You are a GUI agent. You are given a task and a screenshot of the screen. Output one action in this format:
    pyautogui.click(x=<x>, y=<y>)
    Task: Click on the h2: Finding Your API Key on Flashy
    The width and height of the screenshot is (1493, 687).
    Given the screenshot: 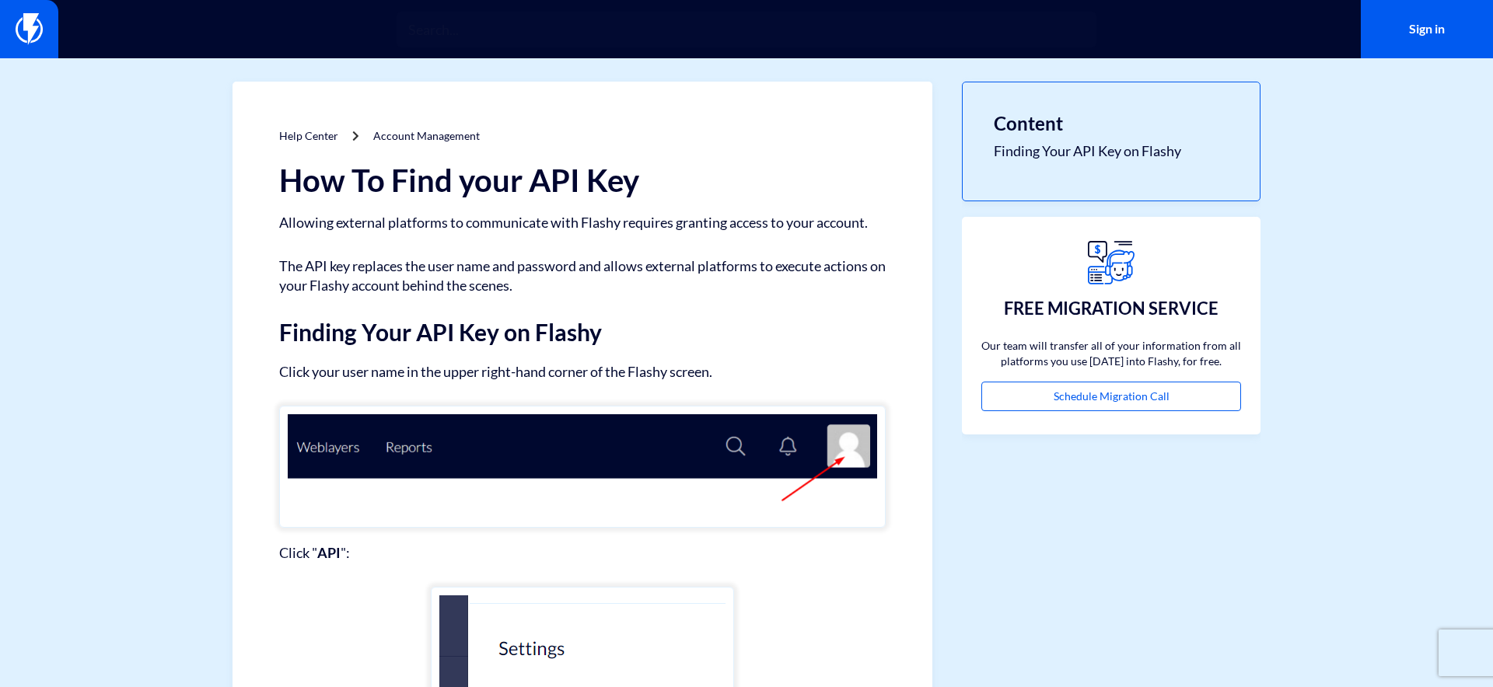 What is the action you would take?
    pyautogui.click(x=582, y=332)
    